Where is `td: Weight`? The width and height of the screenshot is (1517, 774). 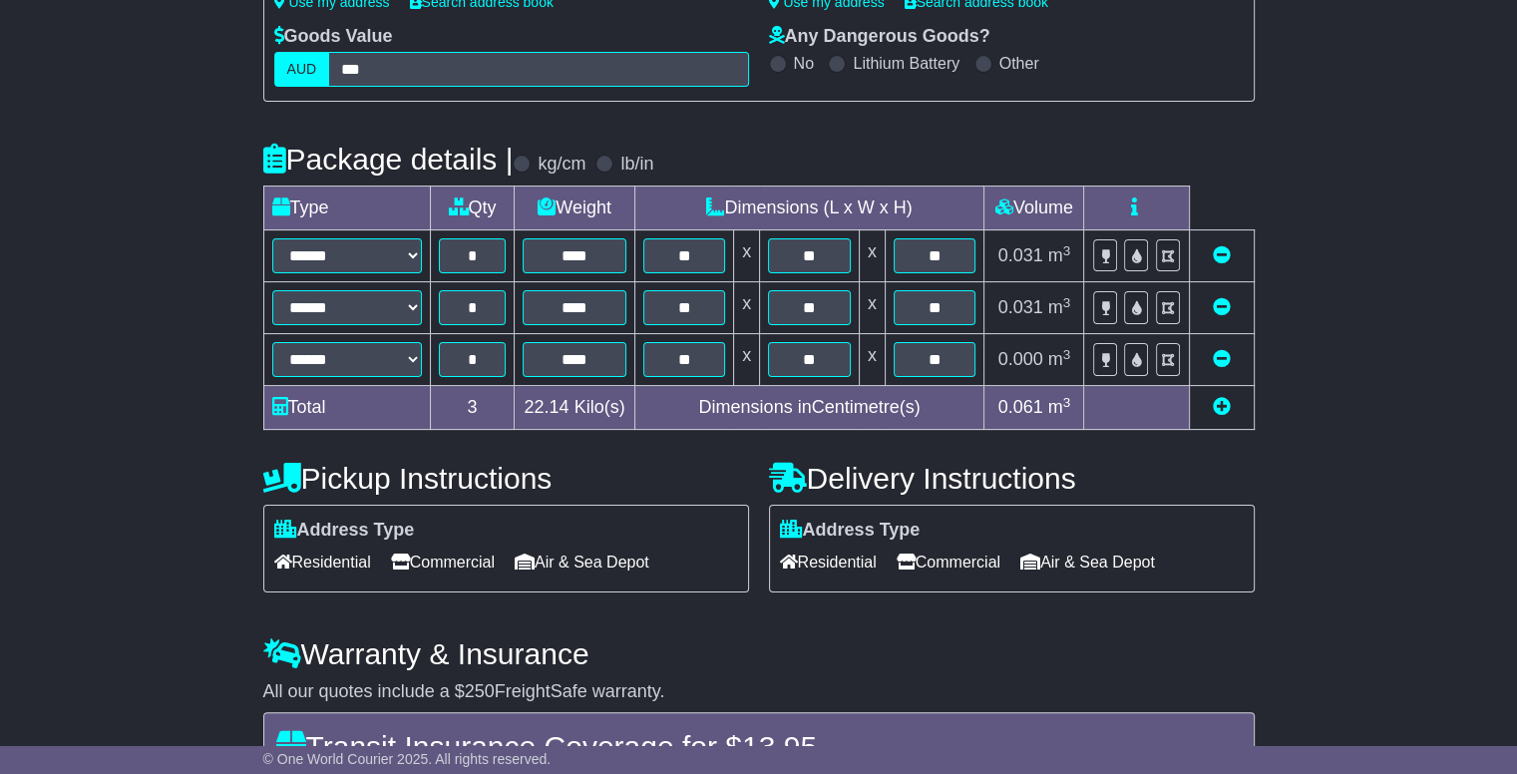 td: Weight is located at coordinates (574, 208).